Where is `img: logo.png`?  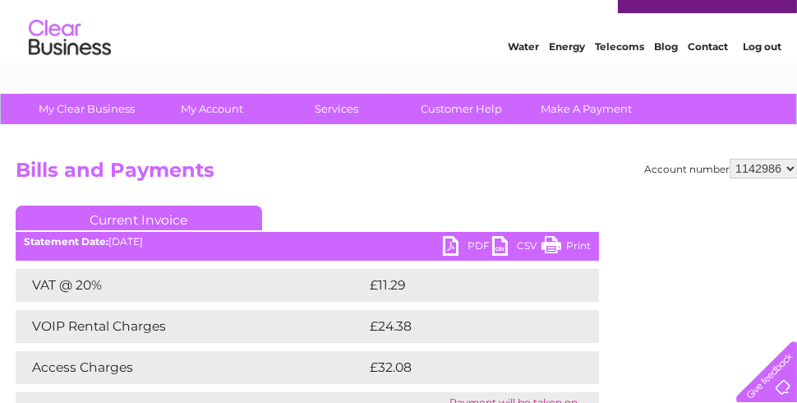
img: logo.png is located at coordinates (70, 67).